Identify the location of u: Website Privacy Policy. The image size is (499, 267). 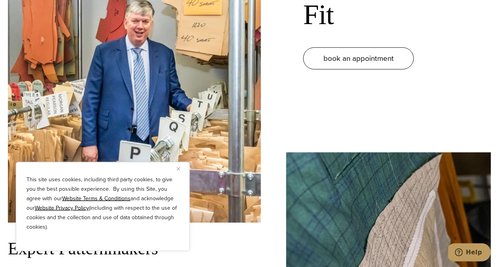
(62, 208).